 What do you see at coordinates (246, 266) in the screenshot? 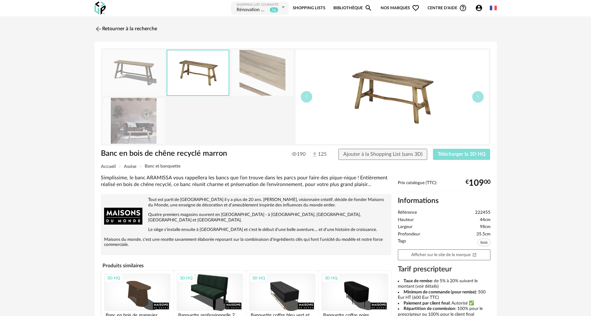
I see `h4: Produits similaires` at bounding box center [246, 266].